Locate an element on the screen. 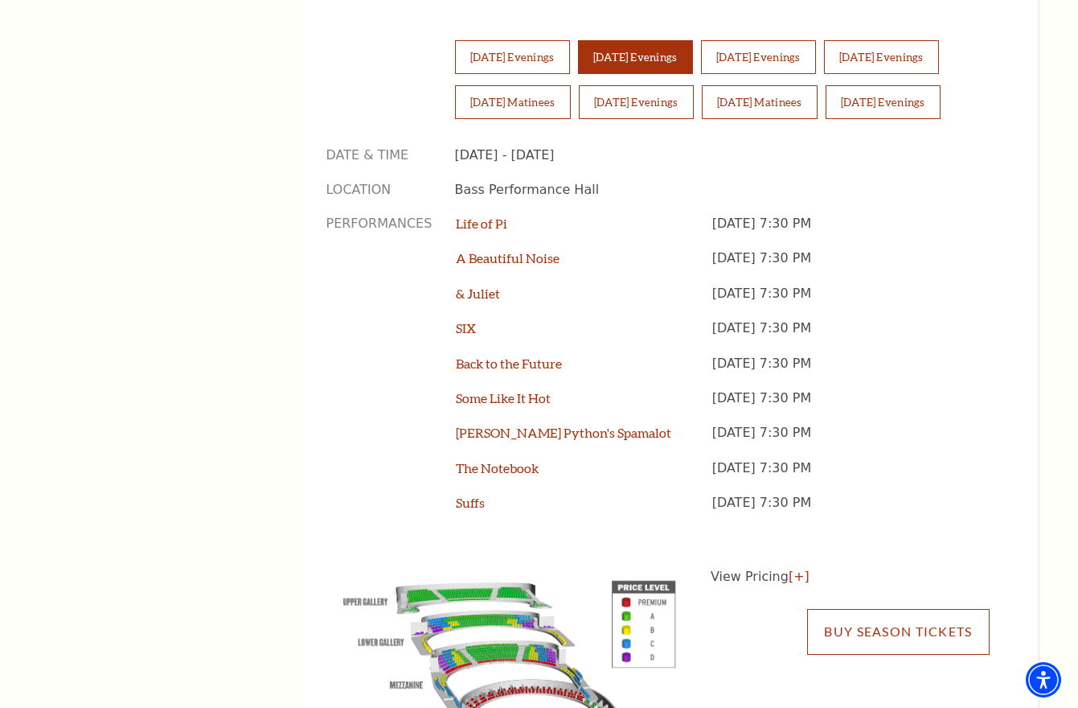  p: View Pricing is located at coordinates (850, 577).